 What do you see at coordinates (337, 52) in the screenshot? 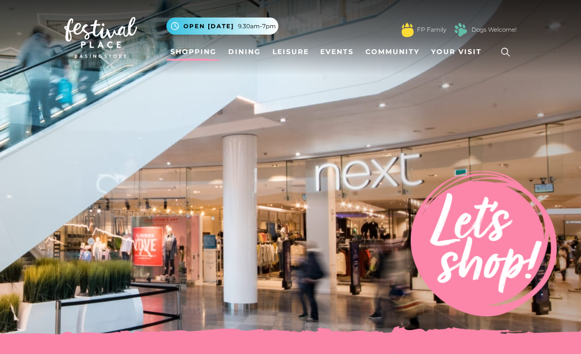
I see `a: Events` at bounding box center [337, 52].